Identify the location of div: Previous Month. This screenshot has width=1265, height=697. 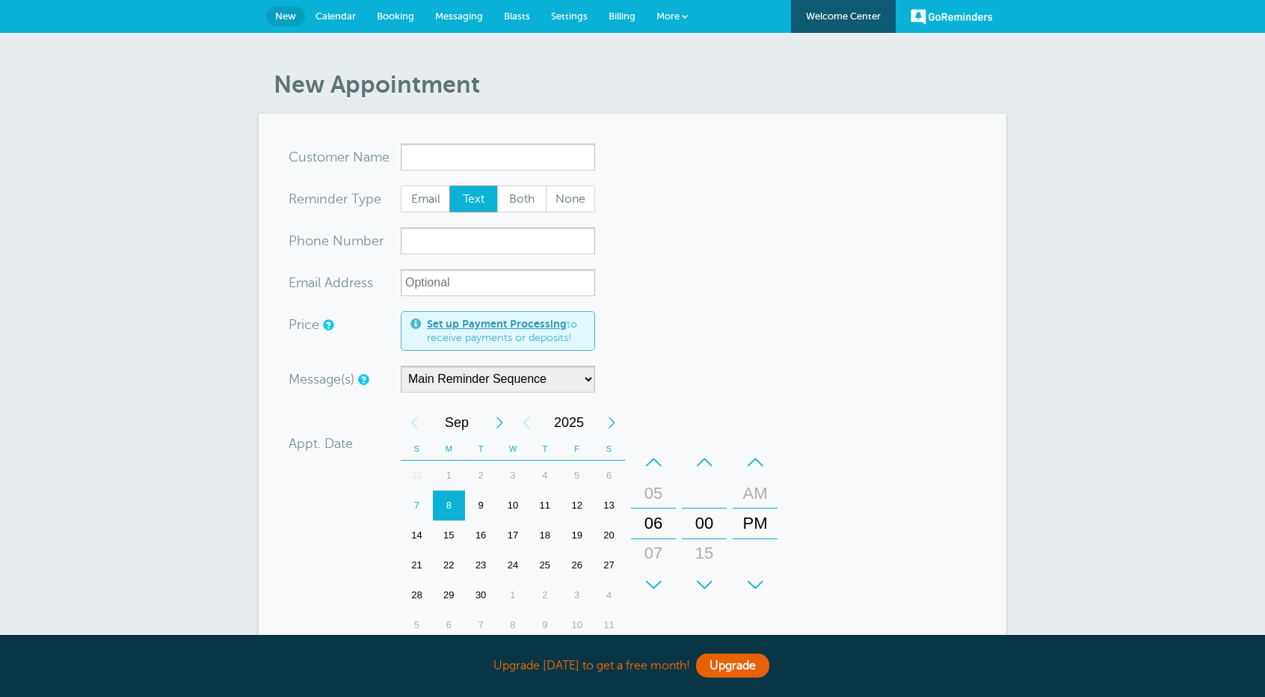
(414, 422).